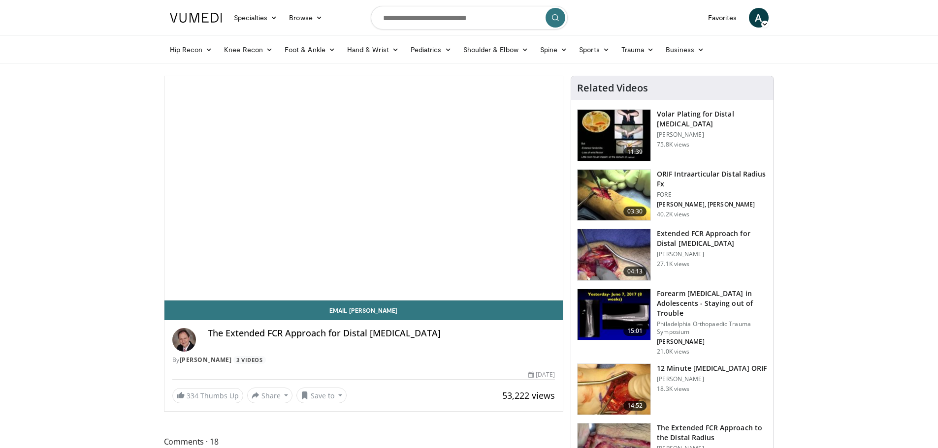 The image size is (938, 448). What do you see at coordinates (635, 406) in the screenshot?
I see `span: 14:52` at bounding box center [635, 406].